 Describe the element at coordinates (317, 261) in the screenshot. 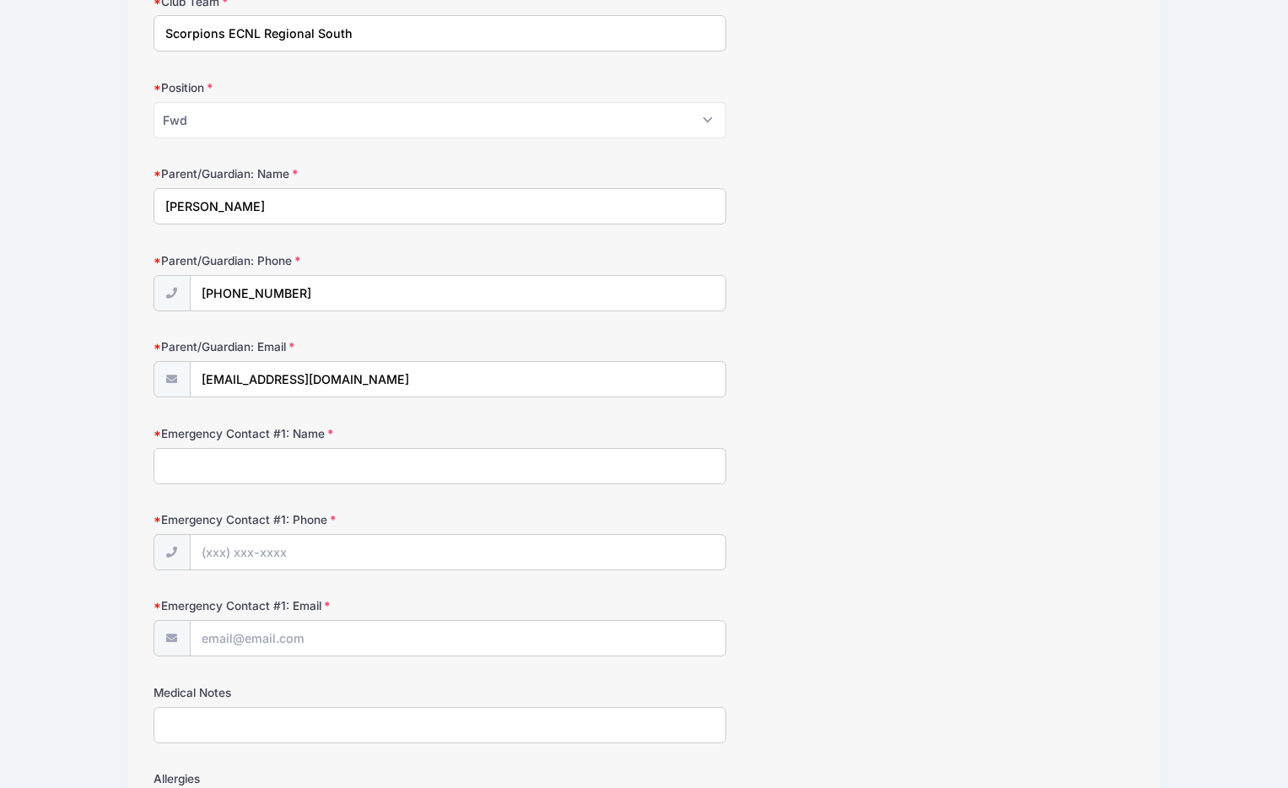

I see `label: Parent/Guardian: Phone` at that location.